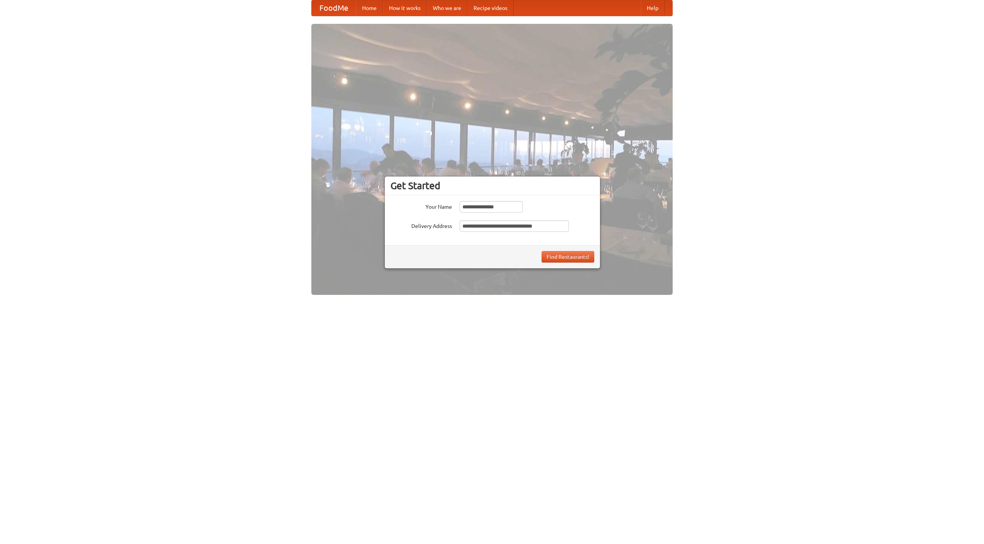 The image size is (984, 544). Describe the element at coordinates (334, 8) in the screenshot. I see `a: FoodMe` at that location.